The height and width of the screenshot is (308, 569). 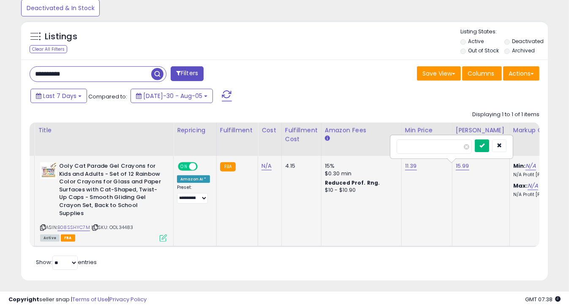 I want to click on span: OFF, so click(x=203, y=166).